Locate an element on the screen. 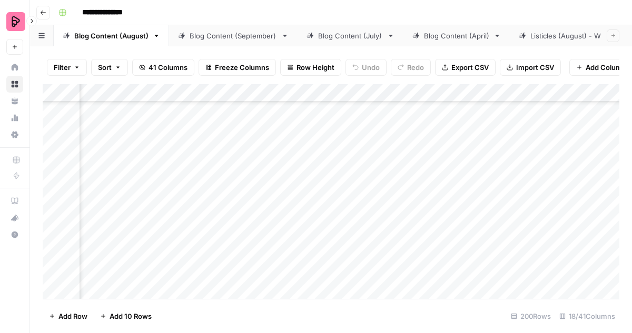 This screenshot has height=333, width=632. button: Undo is located at coordinates (366, 67).